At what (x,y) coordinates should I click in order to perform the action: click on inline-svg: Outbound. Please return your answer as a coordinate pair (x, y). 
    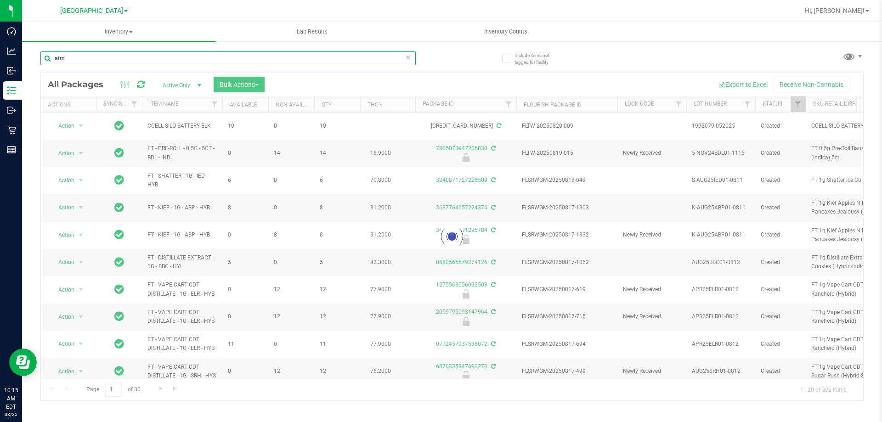
    Looking at the image, I should click on (11, 110).